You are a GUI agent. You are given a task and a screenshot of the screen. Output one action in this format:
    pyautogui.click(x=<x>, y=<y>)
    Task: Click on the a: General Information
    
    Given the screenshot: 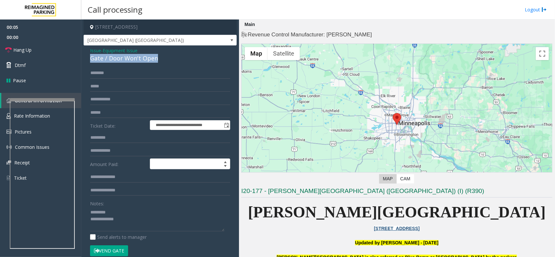 What is the action you would take?
    pyautogui.click(x=41, y=100)
    